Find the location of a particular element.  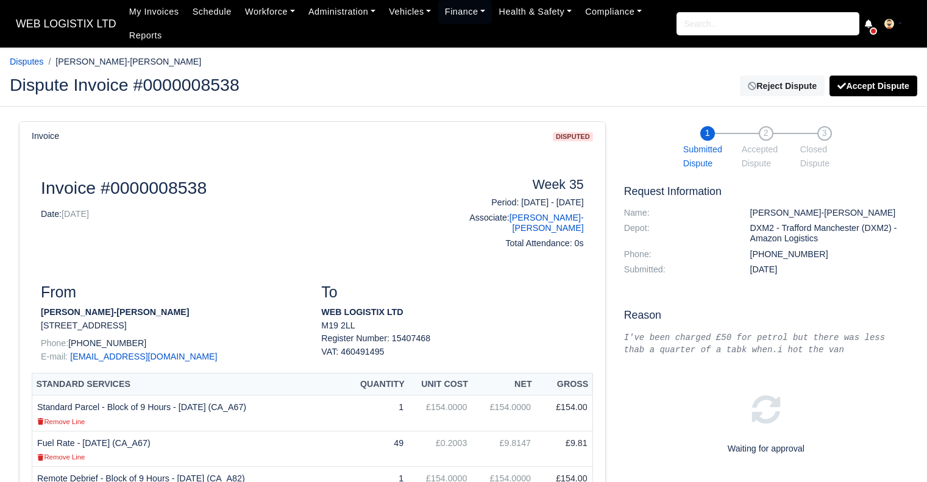

th: Standard Services is located at coordinates (190, 384).